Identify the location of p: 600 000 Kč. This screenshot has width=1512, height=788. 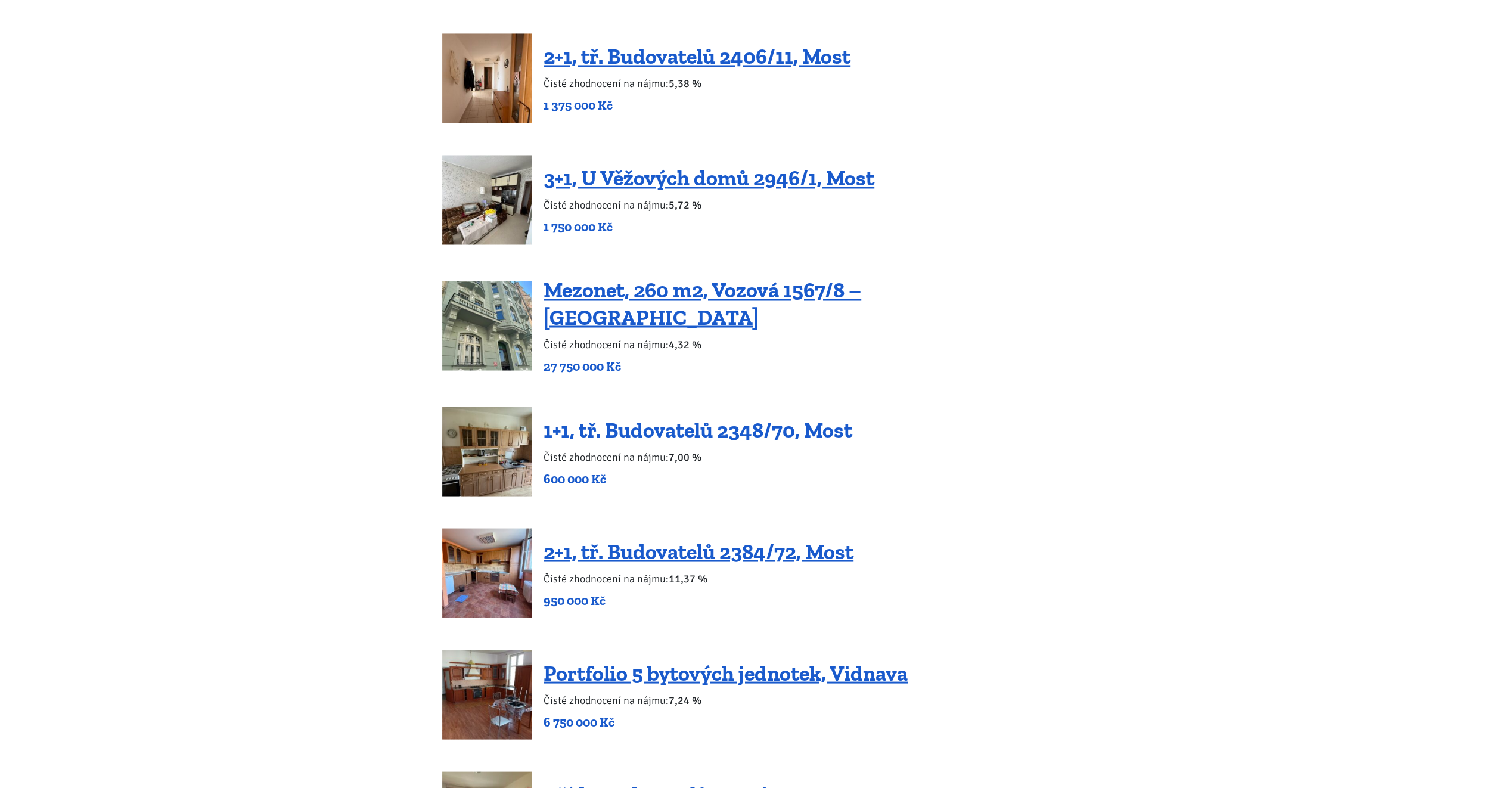
(697, 478).